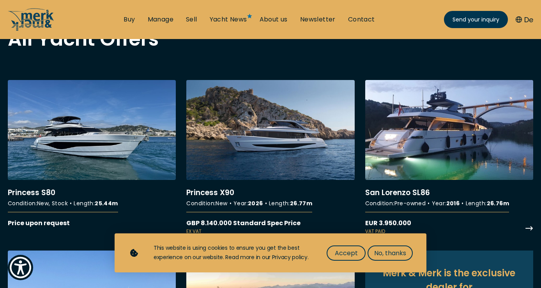  Describe the element at coordinates (191, 20) in the screenshot. I see `a: Sell` at that location.